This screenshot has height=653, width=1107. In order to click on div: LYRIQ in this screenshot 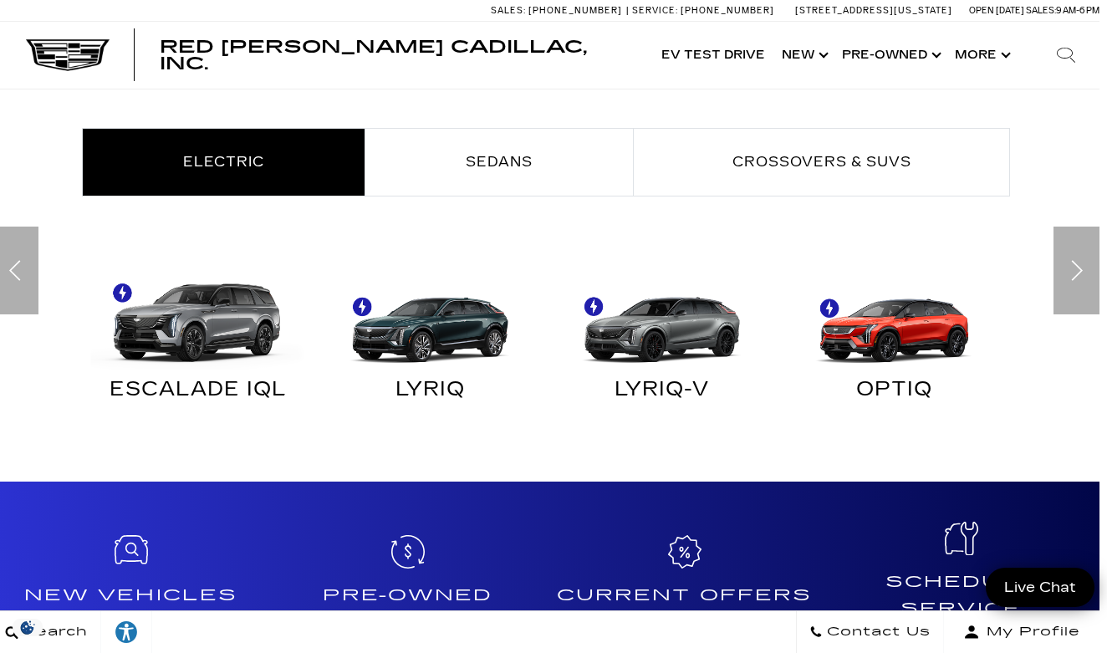, I will do `click(431, 393)`.